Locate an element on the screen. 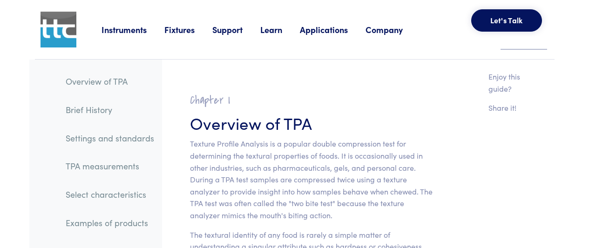 The width and height of the screenshot is (589, 248). a: Applications is located at coordinates (332, 29).